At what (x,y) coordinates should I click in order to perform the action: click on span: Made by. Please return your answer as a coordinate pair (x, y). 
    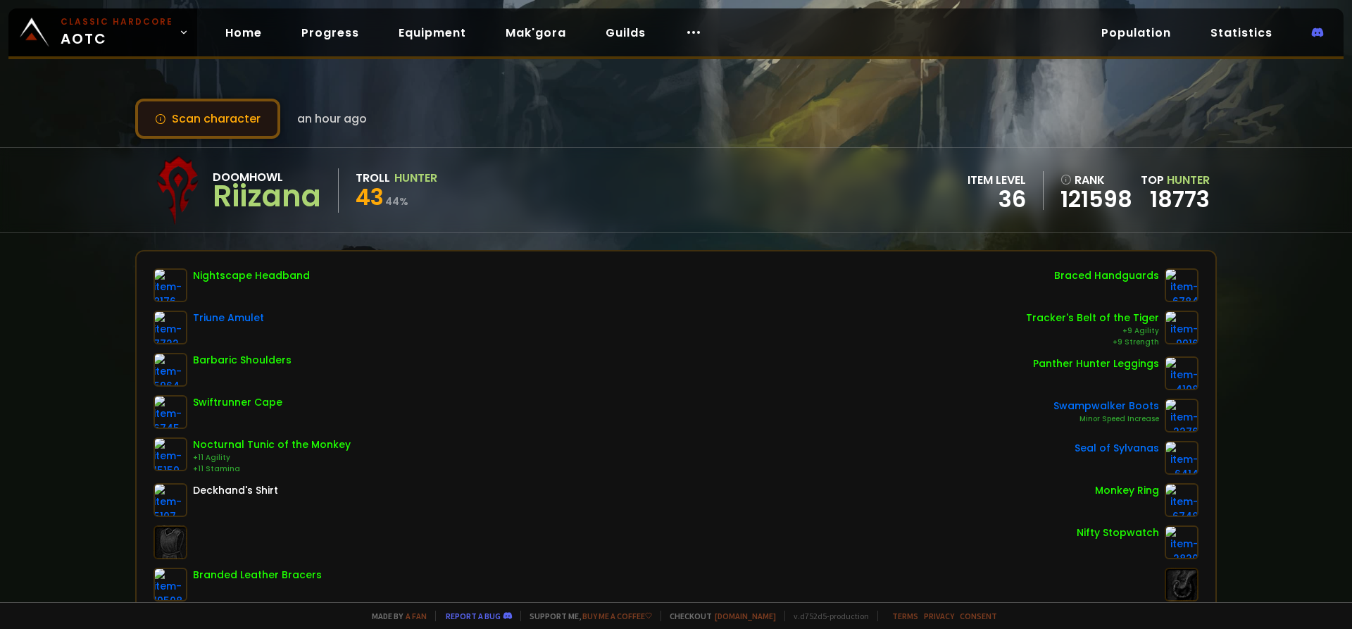
    Looking at the image, I should click on (395, 616).